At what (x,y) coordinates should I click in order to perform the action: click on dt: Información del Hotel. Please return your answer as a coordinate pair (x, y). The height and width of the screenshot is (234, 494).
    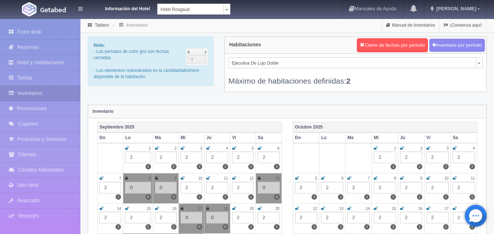
    Looking at the image, I should click on (121, 8).